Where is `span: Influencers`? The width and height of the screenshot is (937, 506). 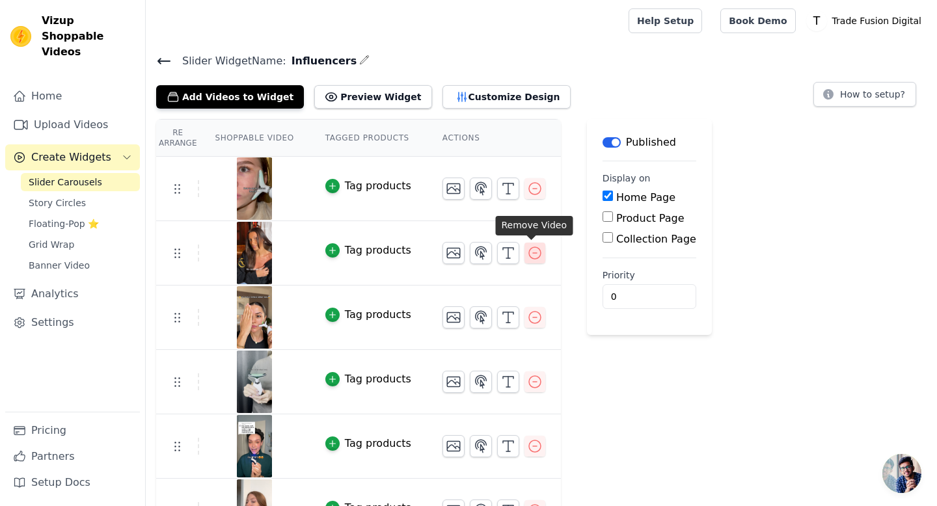 span: Influencers is located at coordinates (321, 61).